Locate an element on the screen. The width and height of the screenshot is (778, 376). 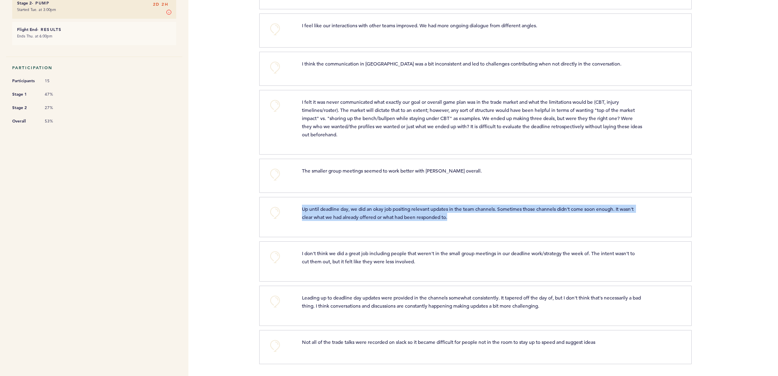
span: Stage 1 is located at coordinates (24, 94).